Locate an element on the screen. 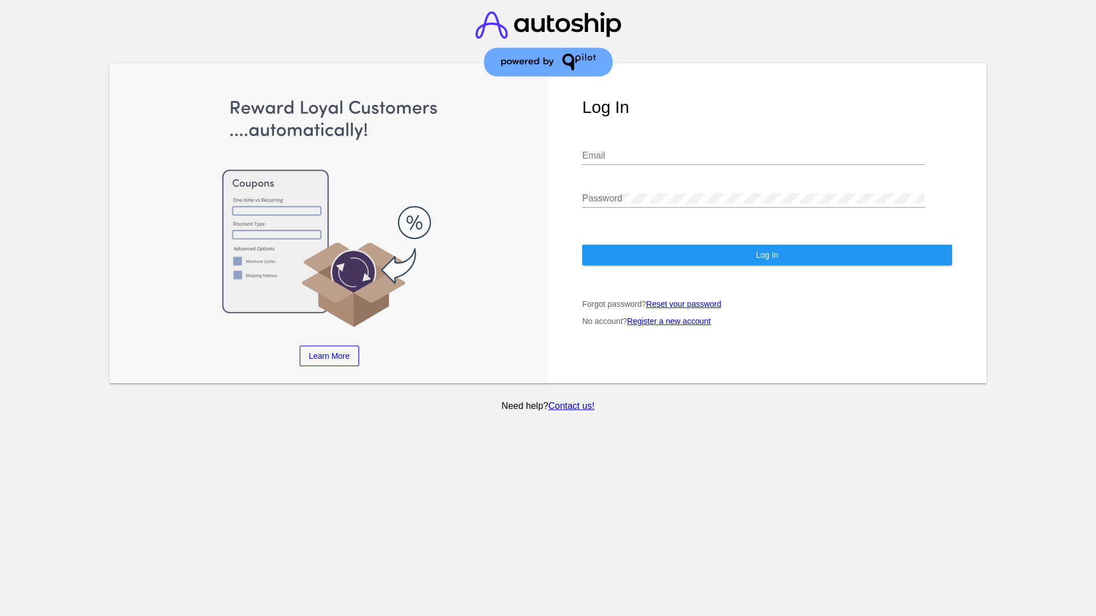  img: Apply Coupons Automatically to Scheduled Orders with QPilot is located at coordinates (329, 213).